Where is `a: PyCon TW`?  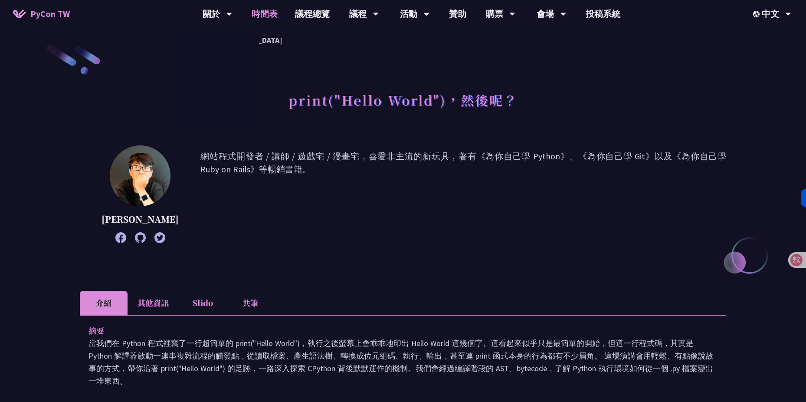 a: PyCon TW is located at coordinates (41, 14).